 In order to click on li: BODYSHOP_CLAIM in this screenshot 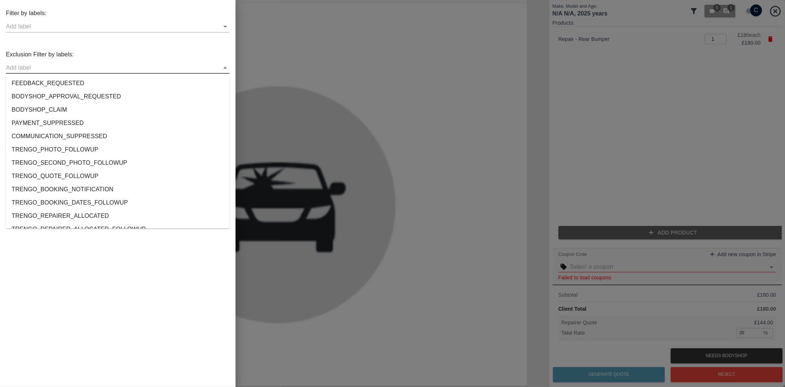, I will do `click(118, 110)`.